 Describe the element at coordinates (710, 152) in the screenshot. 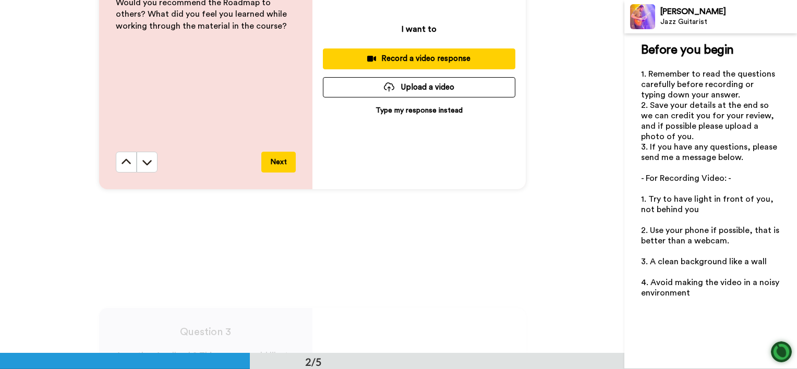

I see `span: 3. If you have any questions, please send me a message below.` at that location.